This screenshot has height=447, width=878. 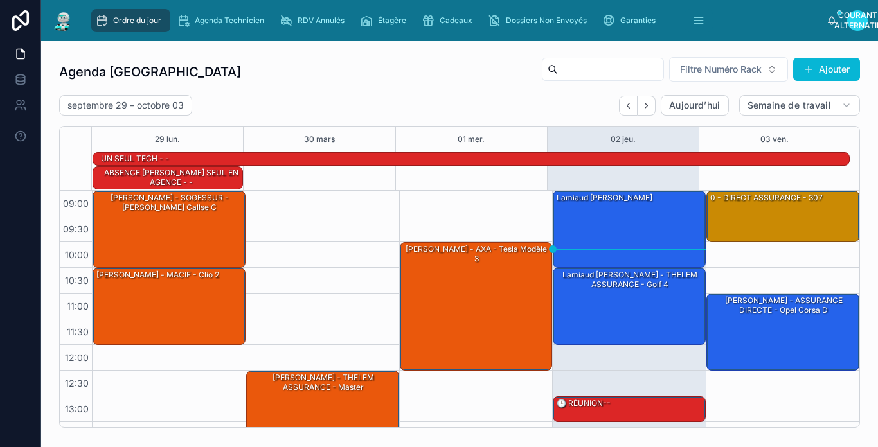 I want to click on a: Agenda Technicien, so click(x=223, y=21).